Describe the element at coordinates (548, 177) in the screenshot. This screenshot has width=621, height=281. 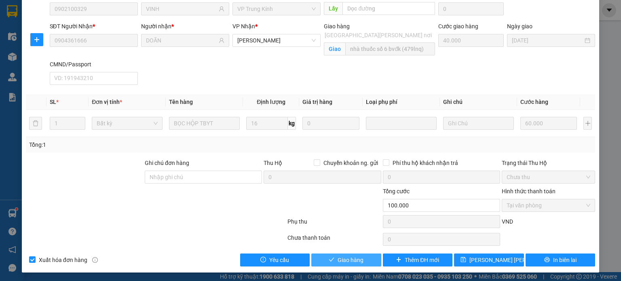
I see `span: Chưa thu` at that location.